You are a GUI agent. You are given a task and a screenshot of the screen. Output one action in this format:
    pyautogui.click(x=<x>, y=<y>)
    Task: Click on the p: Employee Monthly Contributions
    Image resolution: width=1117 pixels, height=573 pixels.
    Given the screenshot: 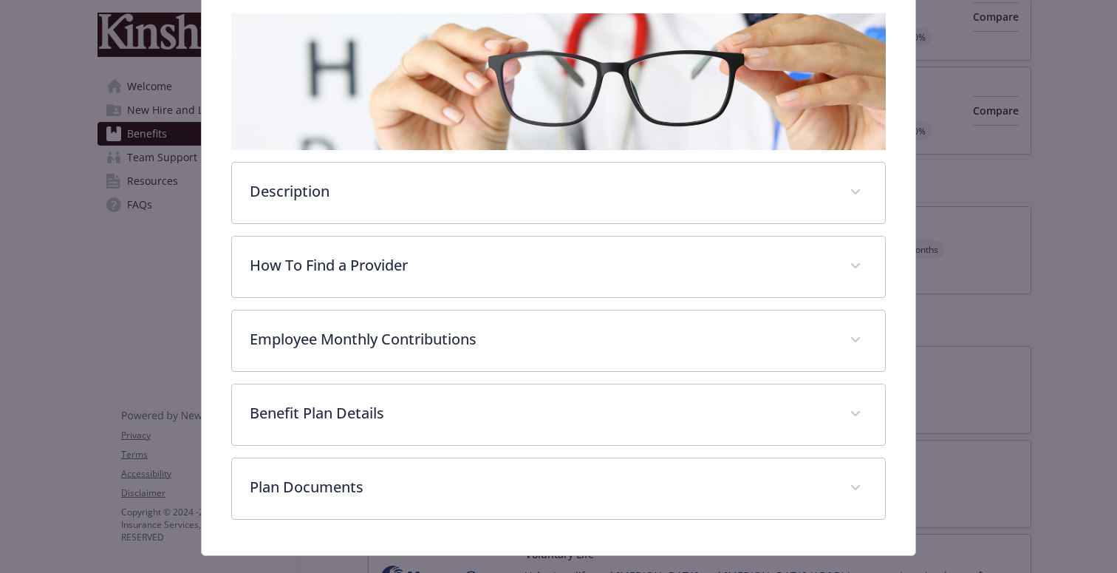 What is the action you would take?
    pyautogui.click(x=541, y=339)
    